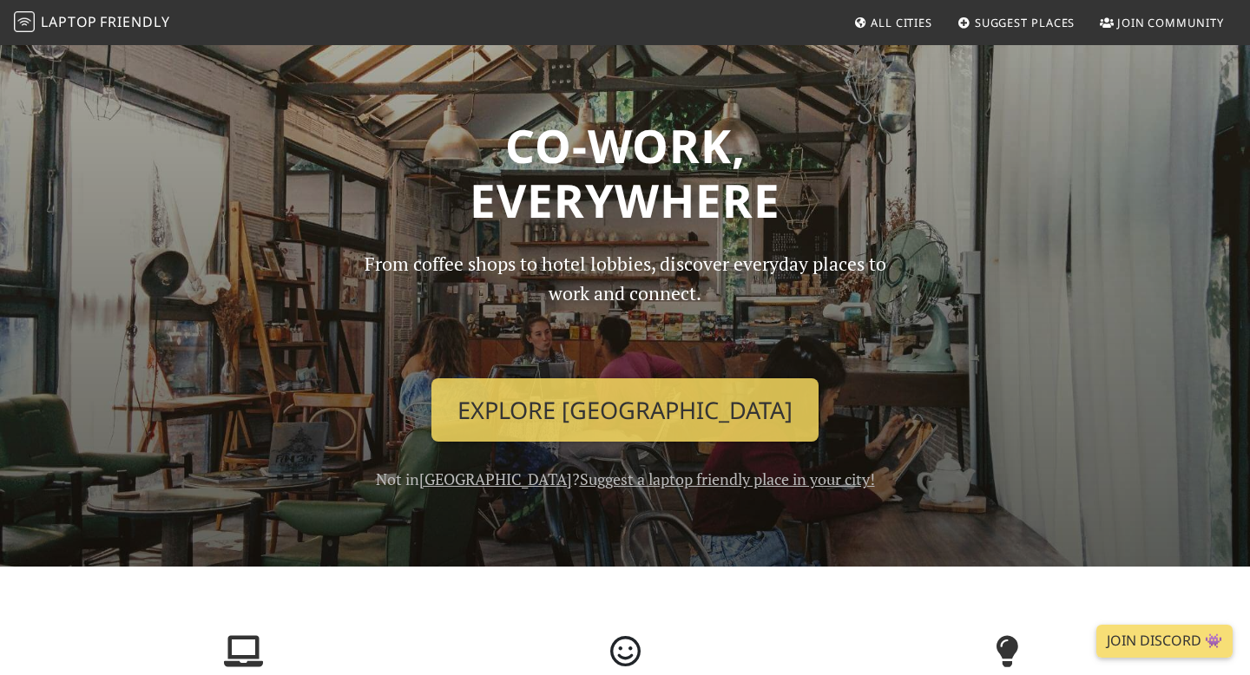 Image resolution: width=1250 pixels, height=675 pixels. I want to click on span: Suggest Places, so click(1025, 23).